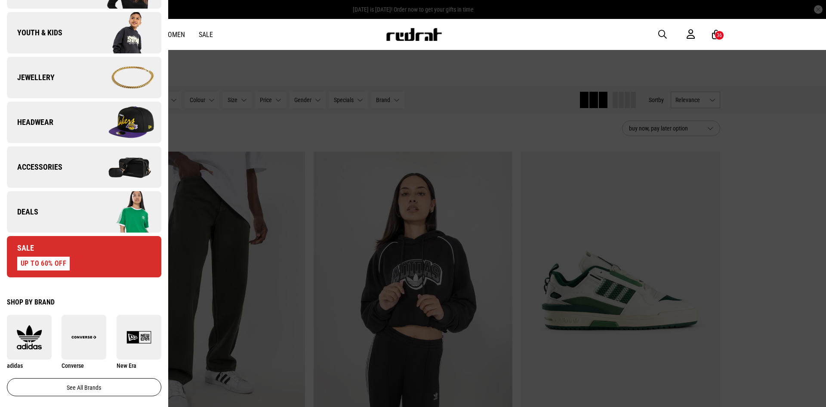 The height and width of the screenshot is (407, 826). I want to click on span: Youth & Kids, so click(34, 33).